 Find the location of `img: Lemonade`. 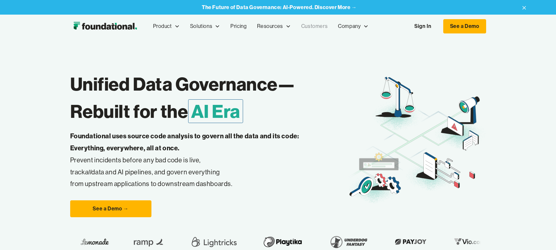

img: Lemonade is located at coordinates (94, 242).